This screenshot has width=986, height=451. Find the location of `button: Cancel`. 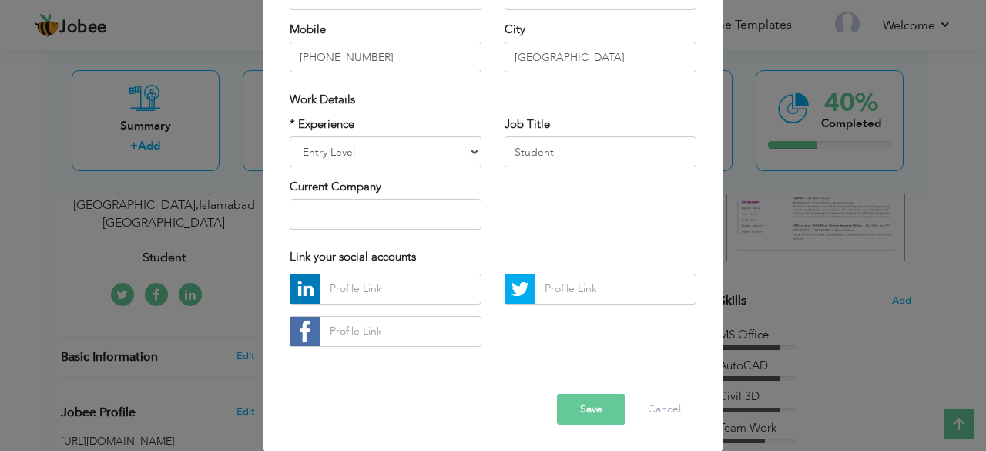

button: Cancel is located at coordinates (664, 409).